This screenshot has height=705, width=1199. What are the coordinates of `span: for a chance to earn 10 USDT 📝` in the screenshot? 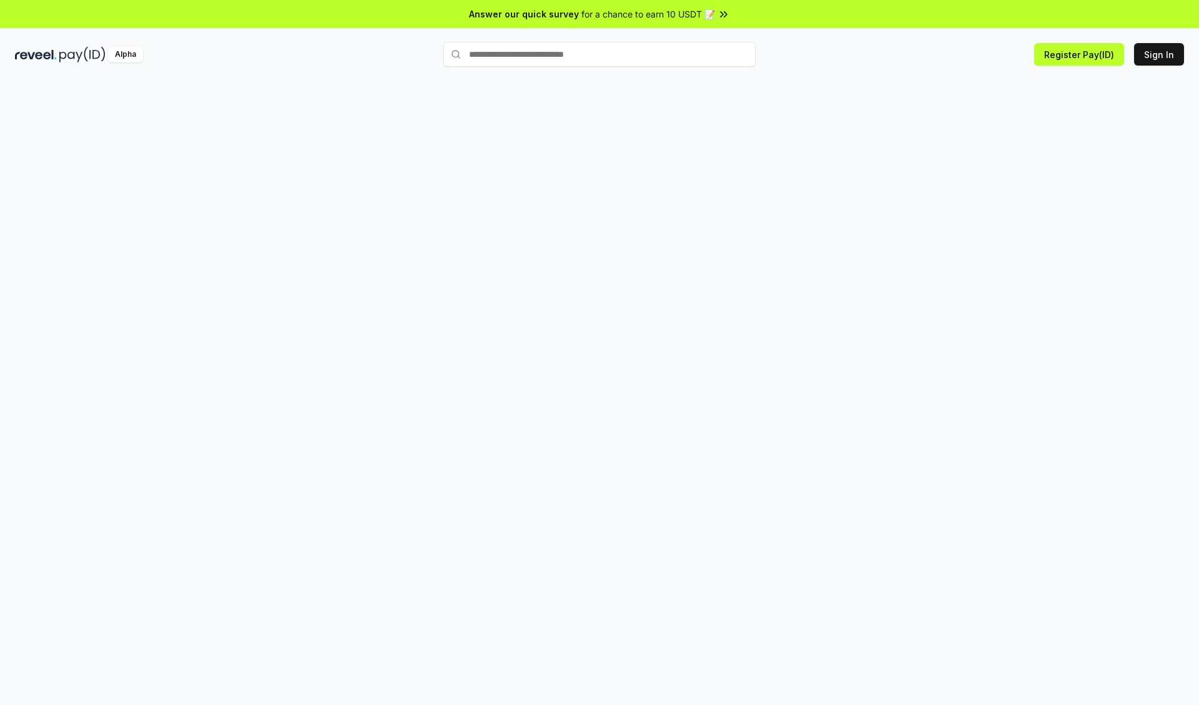 It's located at (648, 14).